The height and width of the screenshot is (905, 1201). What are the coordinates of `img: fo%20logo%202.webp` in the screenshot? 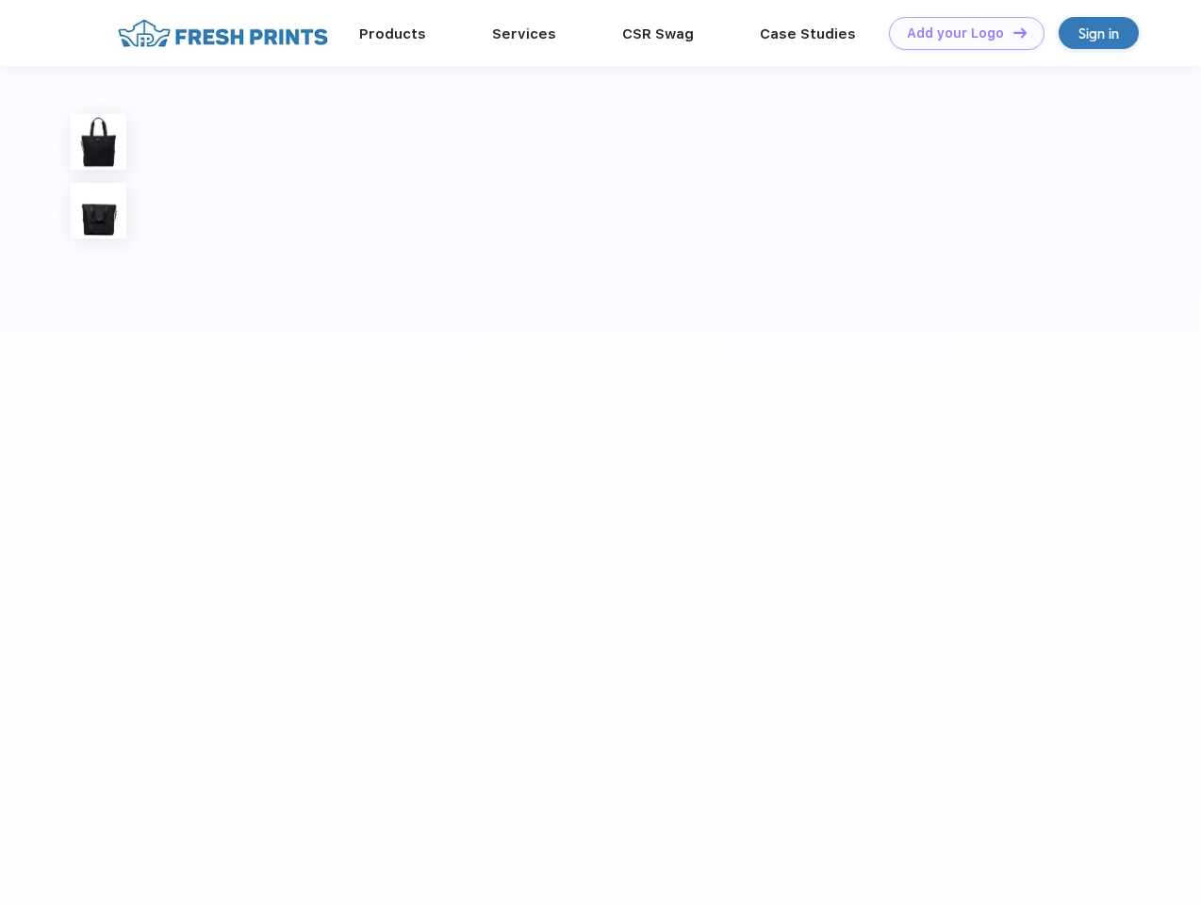 It's located at (223, 33).